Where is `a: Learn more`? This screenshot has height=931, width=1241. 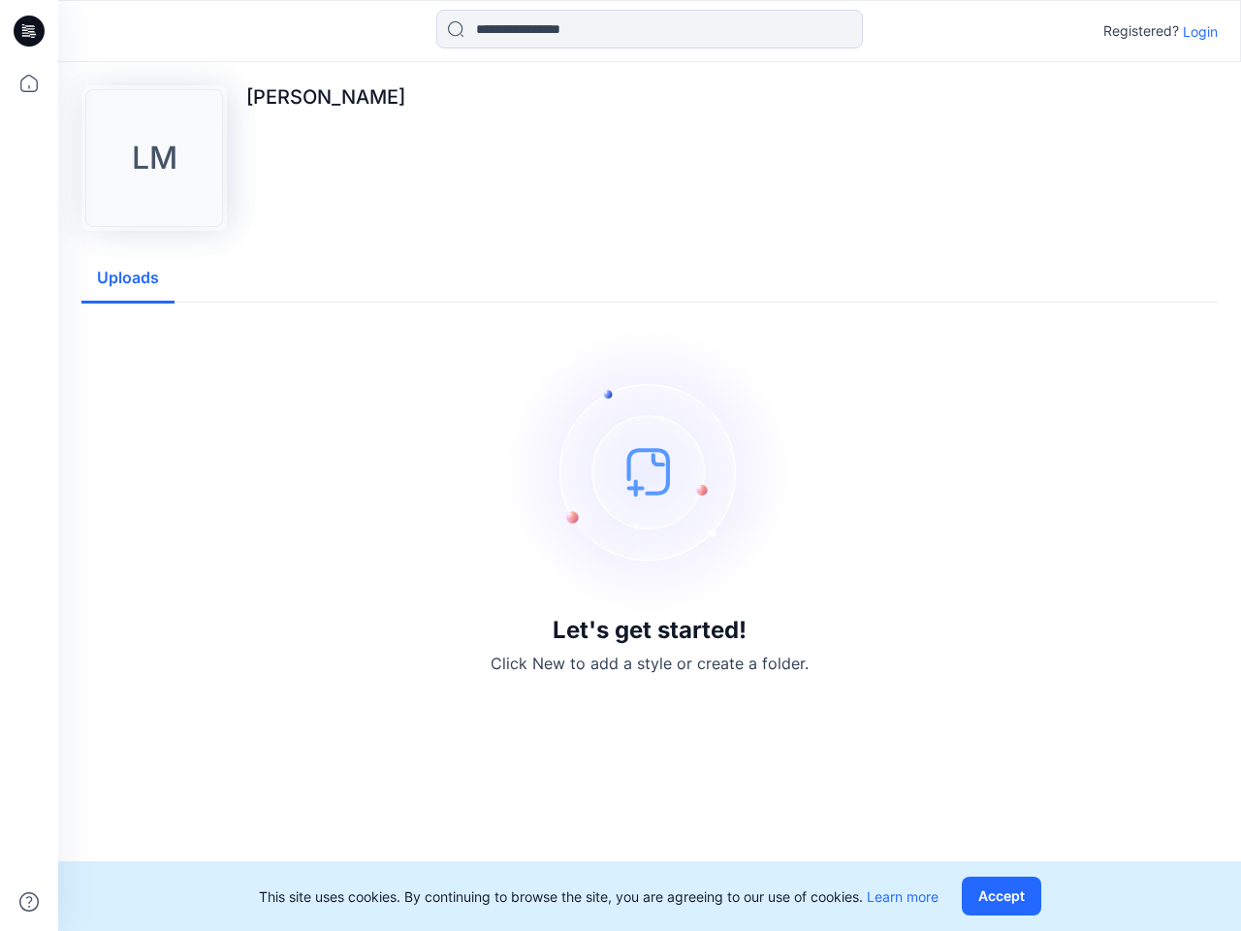 a: Learn more is located at coordinates (903, 896).